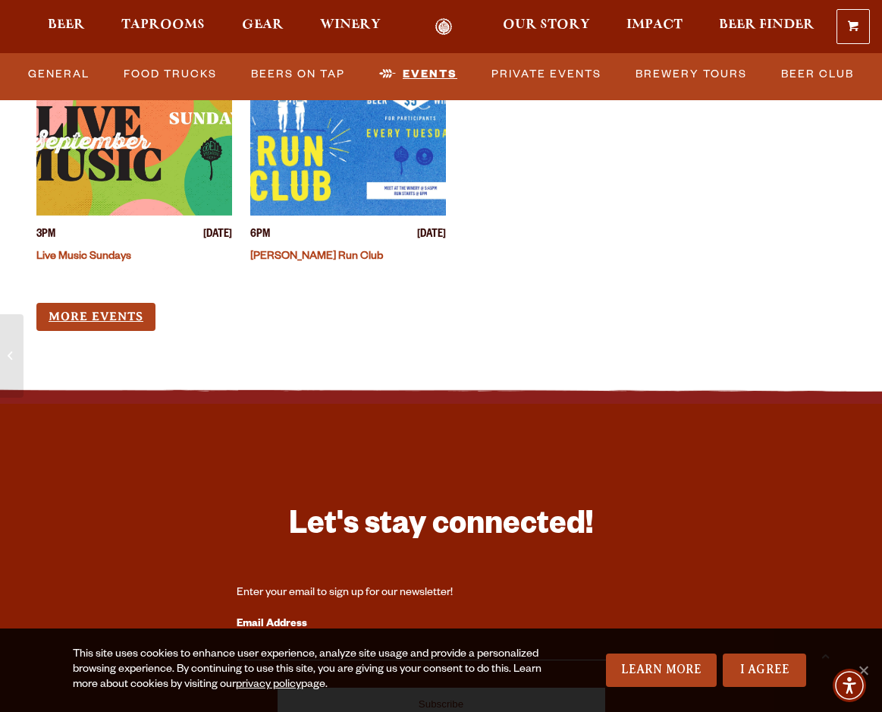 The height and width of the screenshot is (712, 882). What do you see at coordinates (170, 74) in the screenshot?
I see `a: Food Trucks` at bounding box center [170, 74].